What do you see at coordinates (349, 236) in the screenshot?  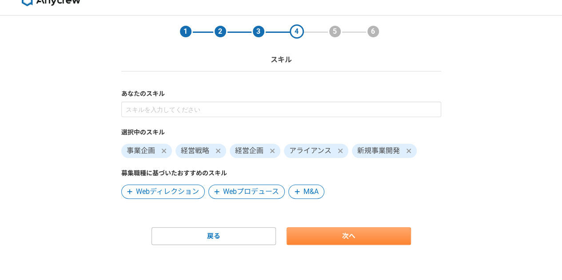 I see `a: 次へ` at bounding box center [349, 236].